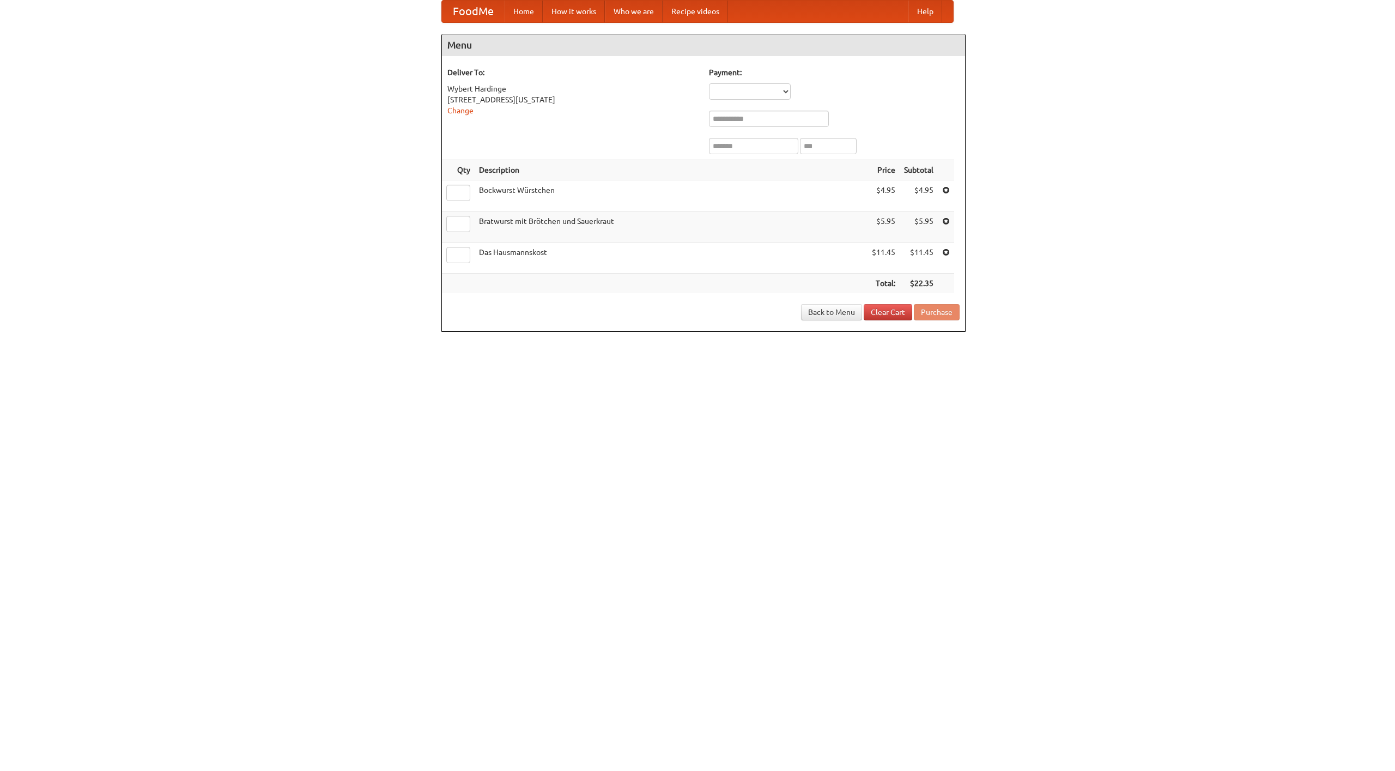 The height and width of the screenshot is (771, 1395). Describe the element at coordinates (574, 11) in the screenshot. I see `a: How it works` at that location.